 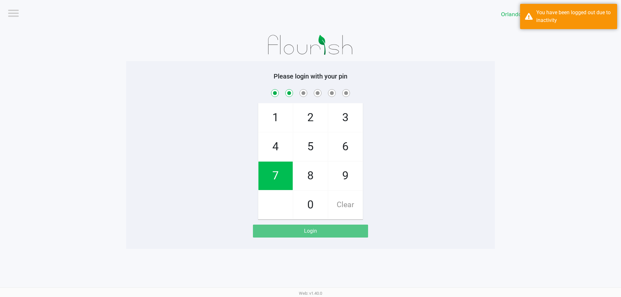 I want to click on span: Clear, so click(x=346, y=205).